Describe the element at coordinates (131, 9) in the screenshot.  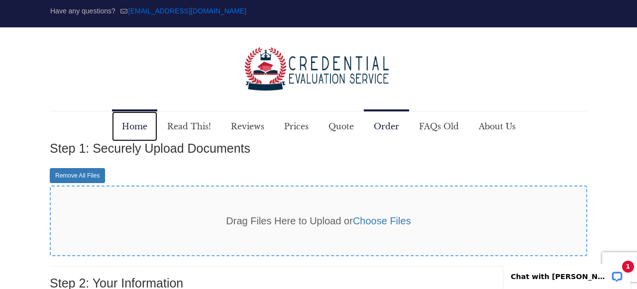
I see `div: New messages notification` at that location.